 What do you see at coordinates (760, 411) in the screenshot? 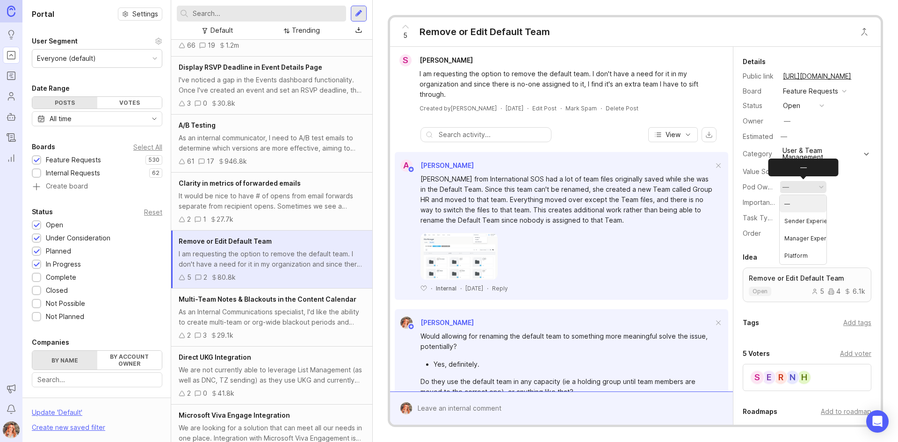
I see `div: Roadmaps` at bounding box center [760, 411].